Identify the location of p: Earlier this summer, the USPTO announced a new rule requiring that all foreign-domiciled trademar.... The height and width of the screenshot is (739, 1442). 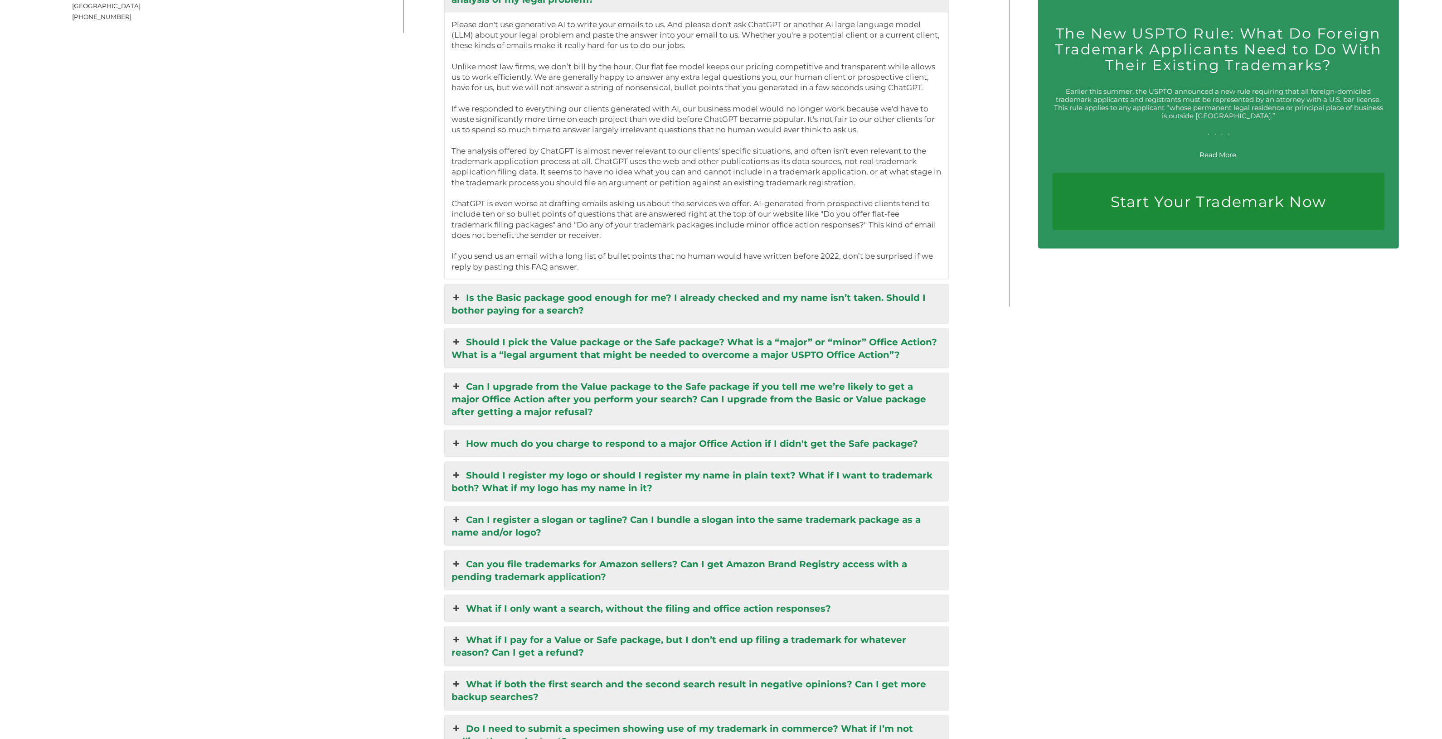
(1218, 112).